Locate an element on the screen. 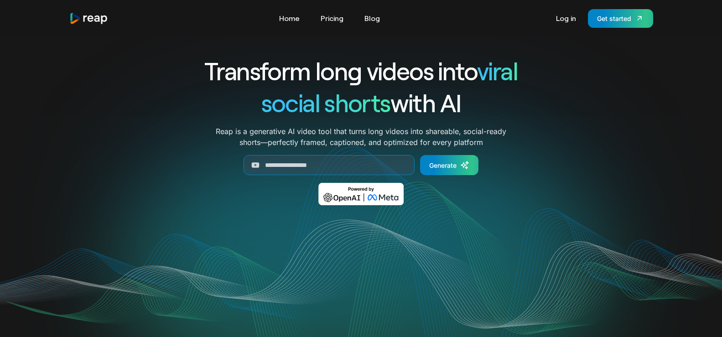 The height and width of the screenshot is (337, 722). div: Get started is located at coordinates (614, 18).